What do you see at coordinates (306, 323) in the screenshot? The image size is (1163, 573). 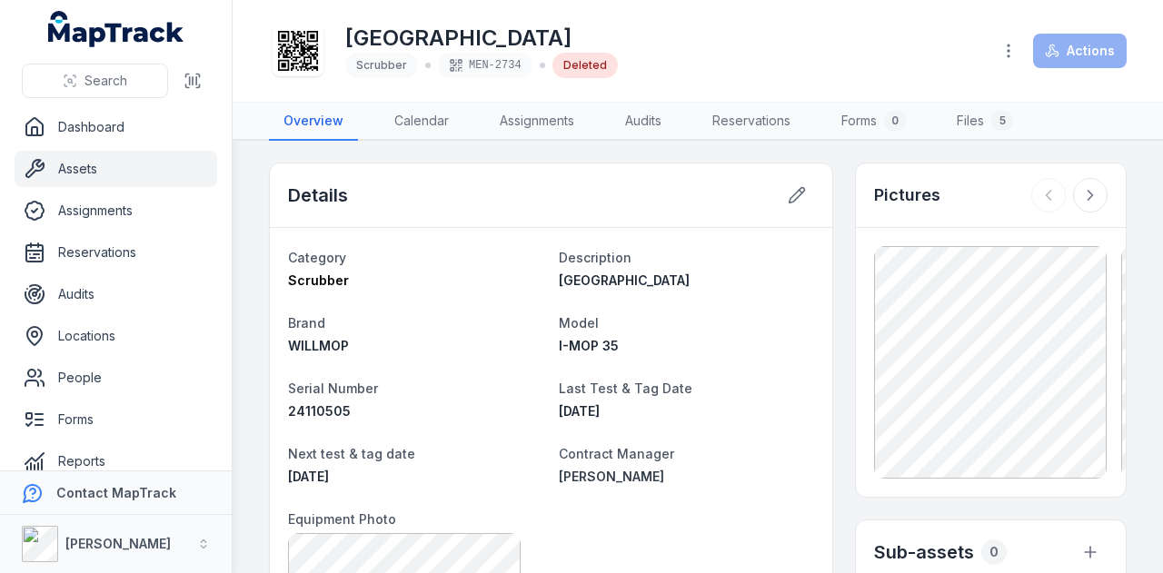 I see `span: Brand` at bounding box center [306, 323].